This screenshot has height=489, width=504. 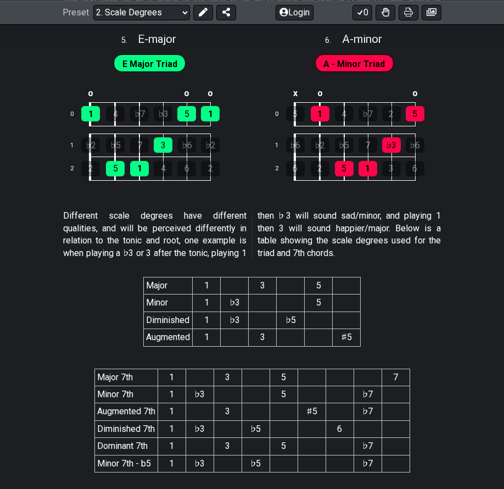 I want to click on td: Augmented, so click(x=168, y=337).